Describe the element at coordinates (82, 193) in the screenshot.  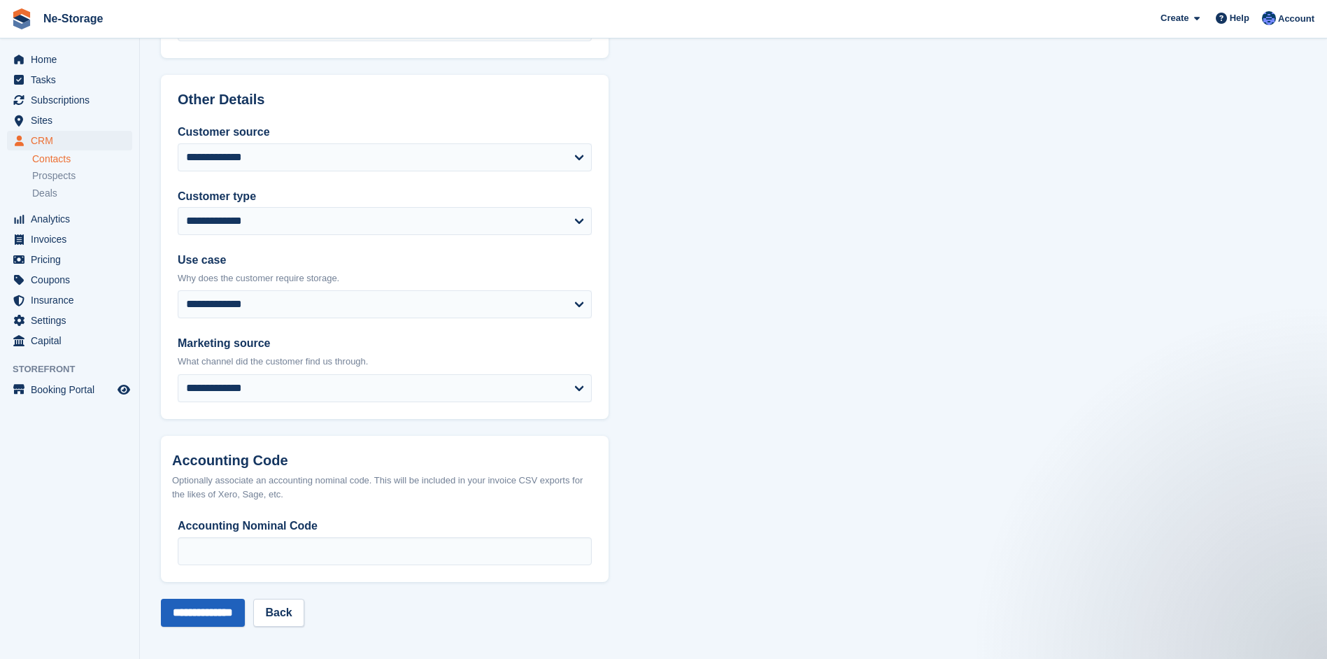
I see `a: Deals` at that location.